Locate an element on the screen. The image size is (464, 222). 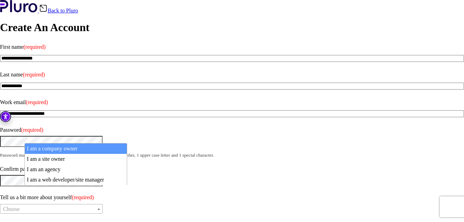
span: Choose is located at coordinates (11, 209).